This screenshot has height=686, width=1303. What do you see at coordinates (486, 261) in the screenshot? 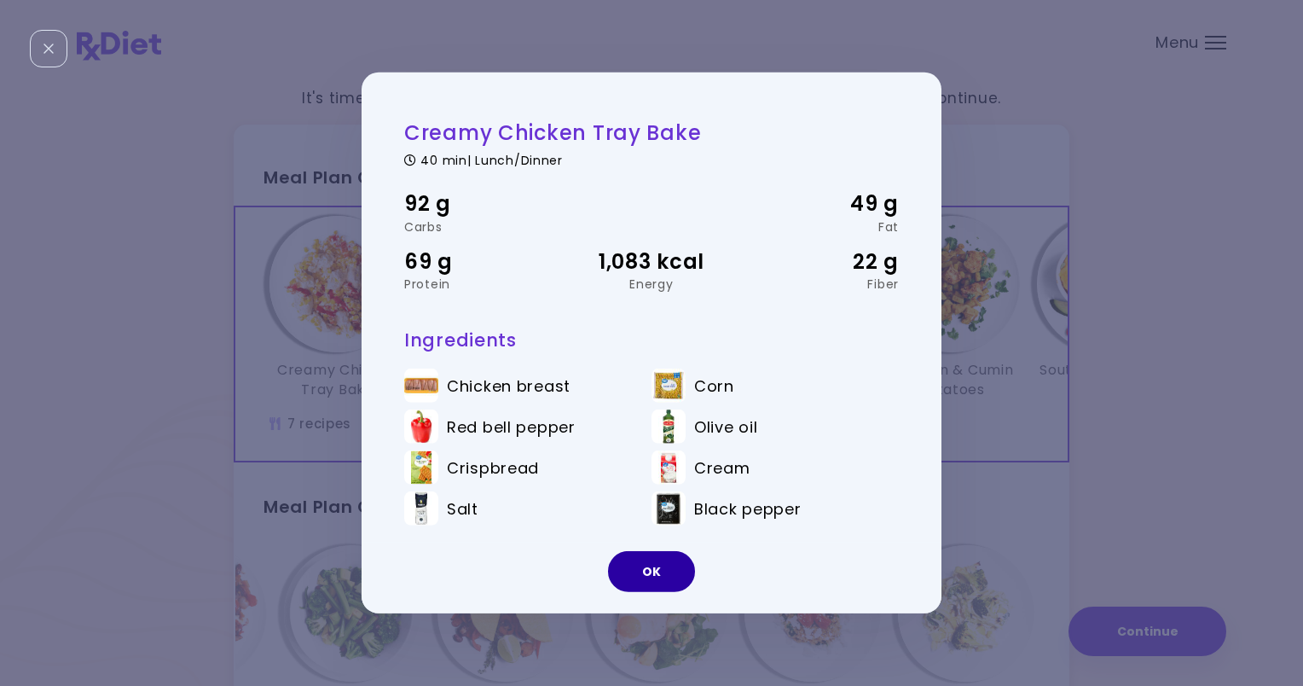
I see `div: 69 g` at bounding box center [486, 261].